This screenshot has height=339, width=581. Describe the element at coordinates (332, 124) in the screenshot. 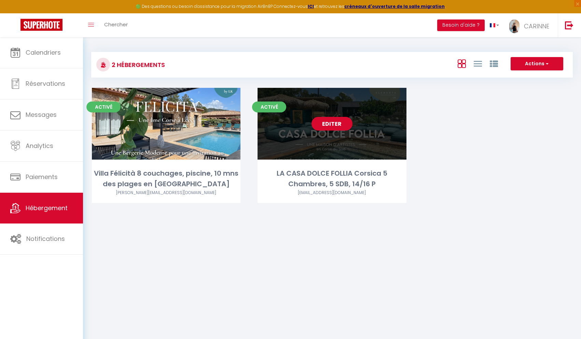

I see `a: Editer` at that location.